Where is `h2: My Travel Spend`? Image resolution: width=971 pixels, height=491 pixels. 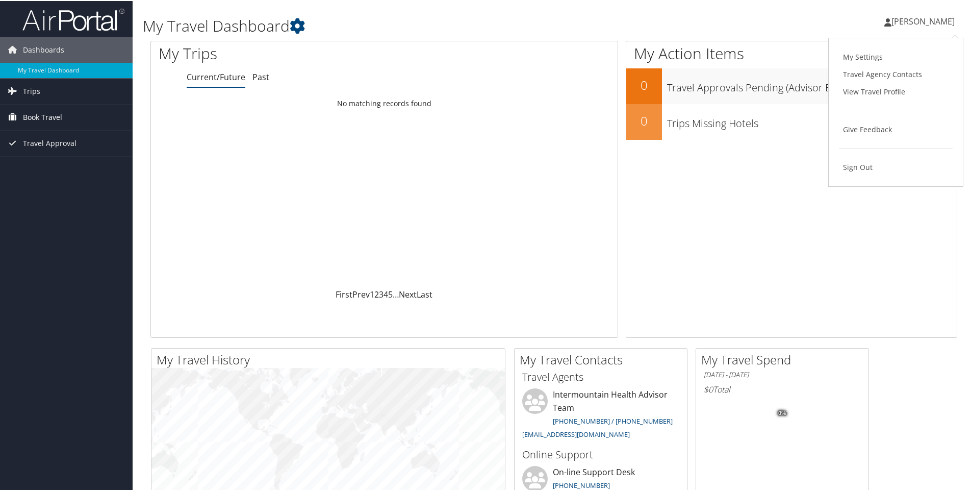 h2: My Travel Spend is located at coordinates (785, 359).